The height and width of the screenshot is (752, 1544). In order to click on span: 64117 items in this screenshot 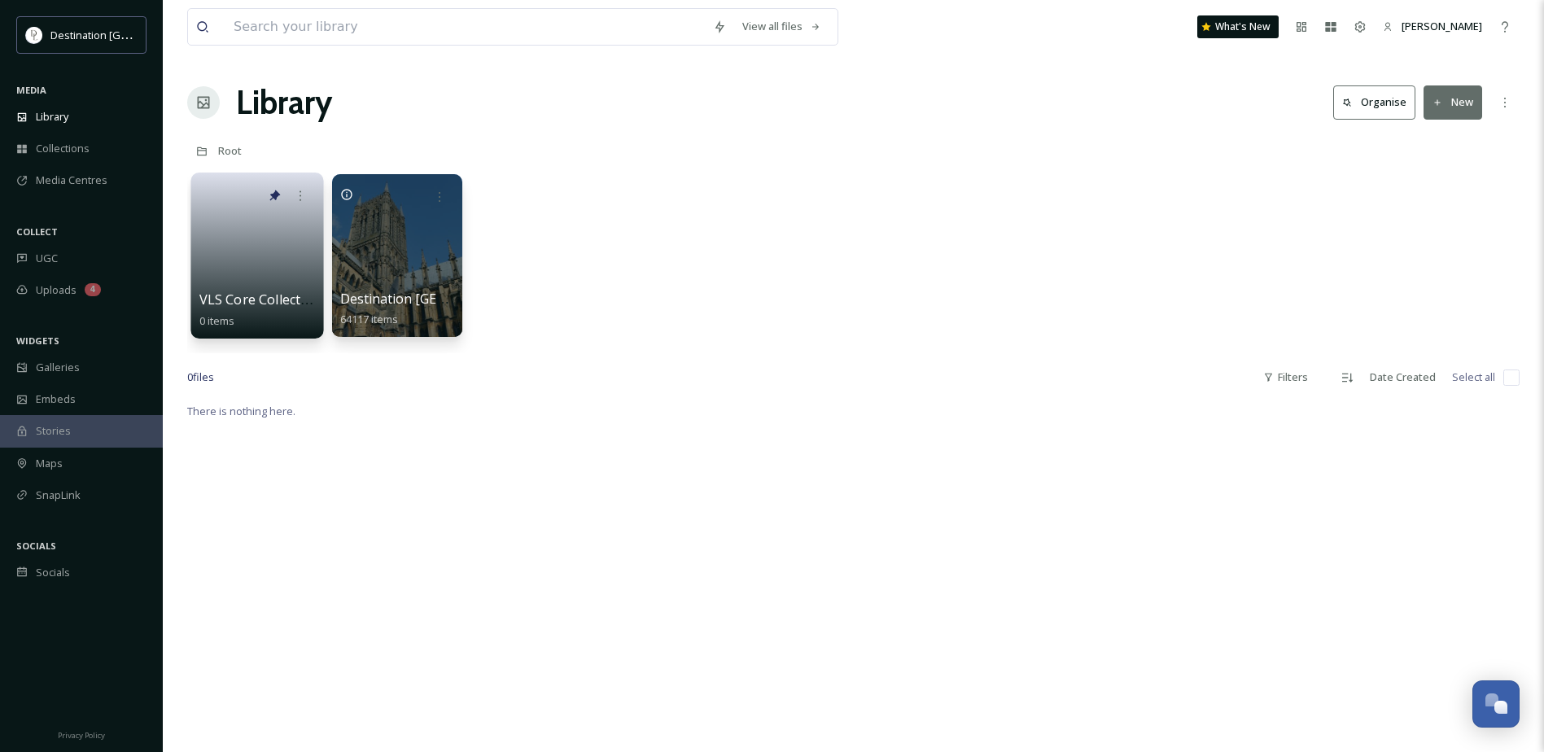, I will do `click(369, 319)`.